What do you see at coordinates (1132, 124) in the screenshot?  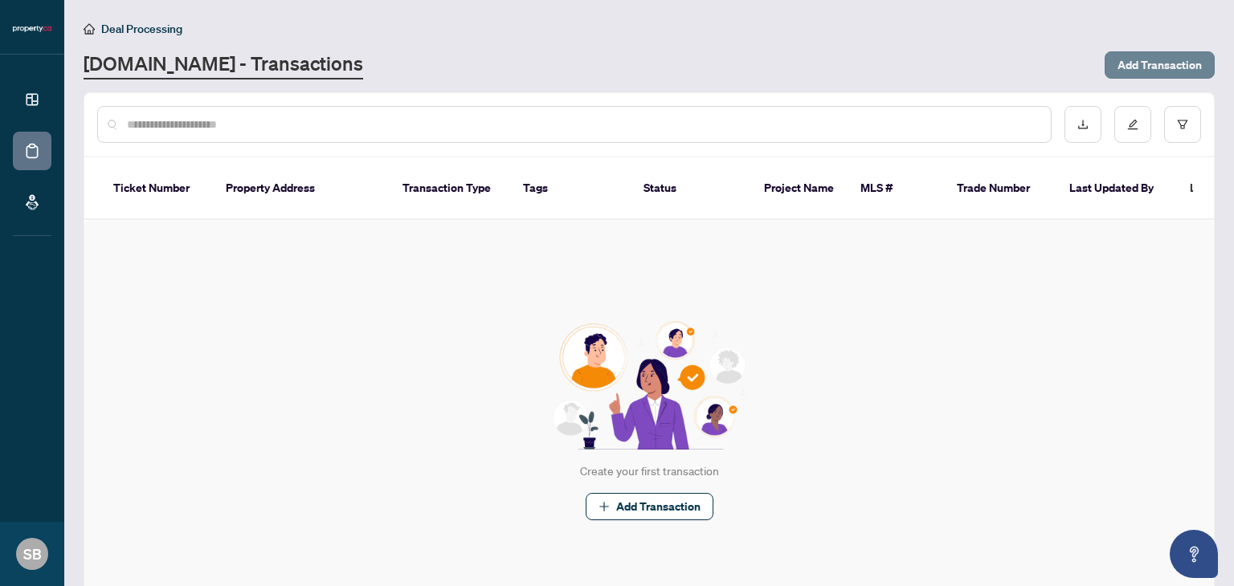 I see `span: edit` at bounding box center [1132, 124].